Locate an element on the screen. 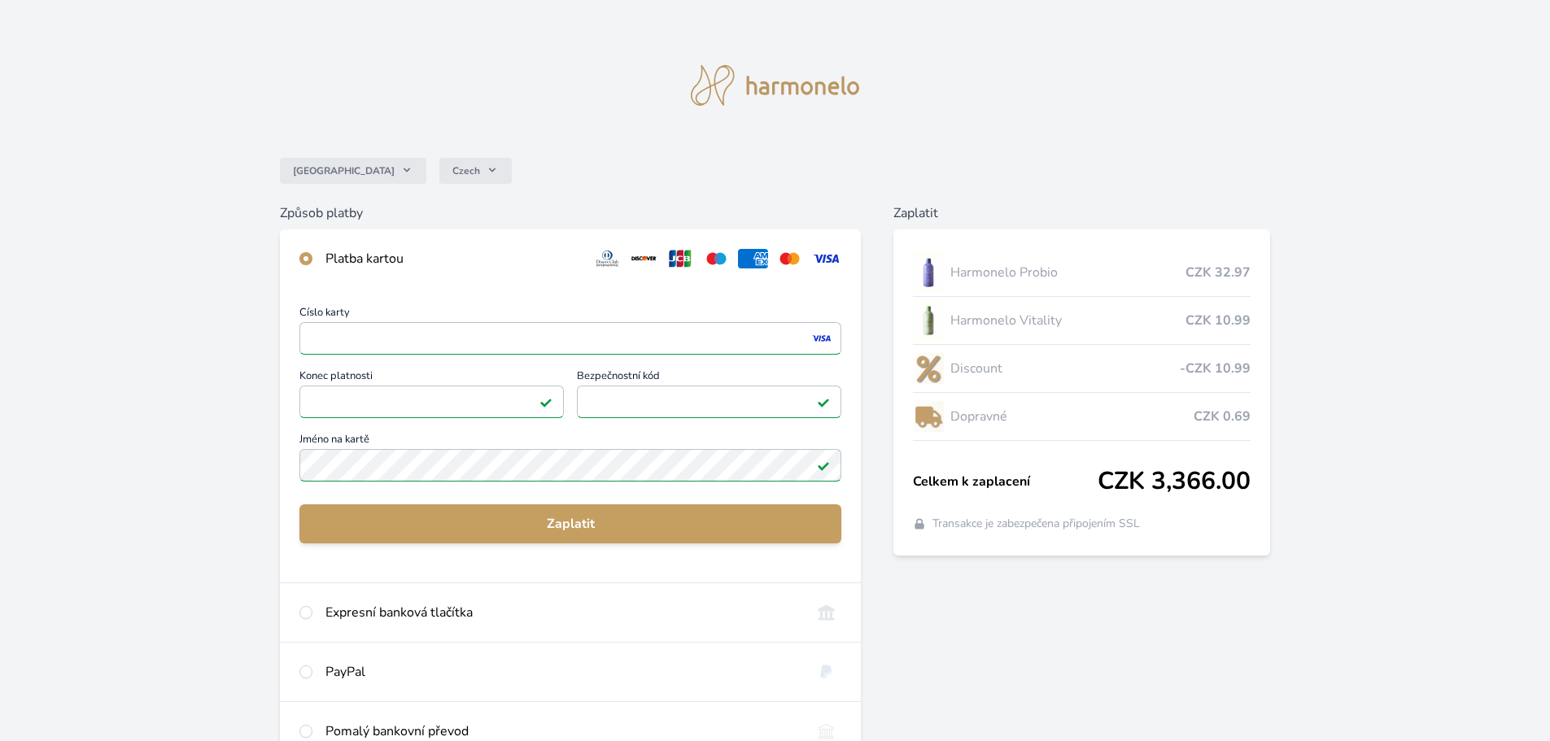 Image resolution: width=1550 pixels, height=741 pixels. img: onlineBanking_CZ.svg is located at coordinates (826, 612).